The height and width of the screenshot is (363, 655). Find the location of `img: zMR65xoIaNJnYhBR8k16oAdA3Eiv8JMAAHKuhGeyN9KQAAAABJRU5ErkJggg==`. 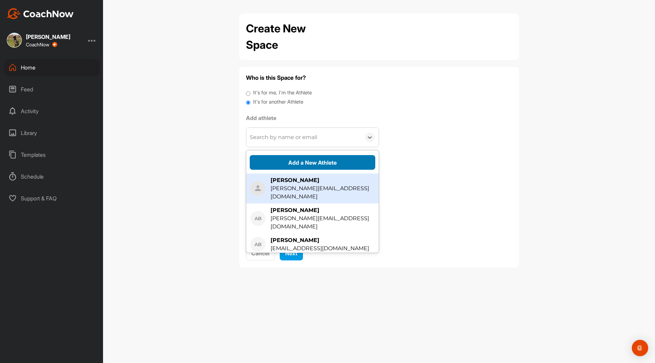

img: zMR65xoIaNJnYhBR8k16oAdA3Eiv8JMAAHKuhGeyN9KQAAAABJRU5ErkJggg== is located at coordinates (258, 189).